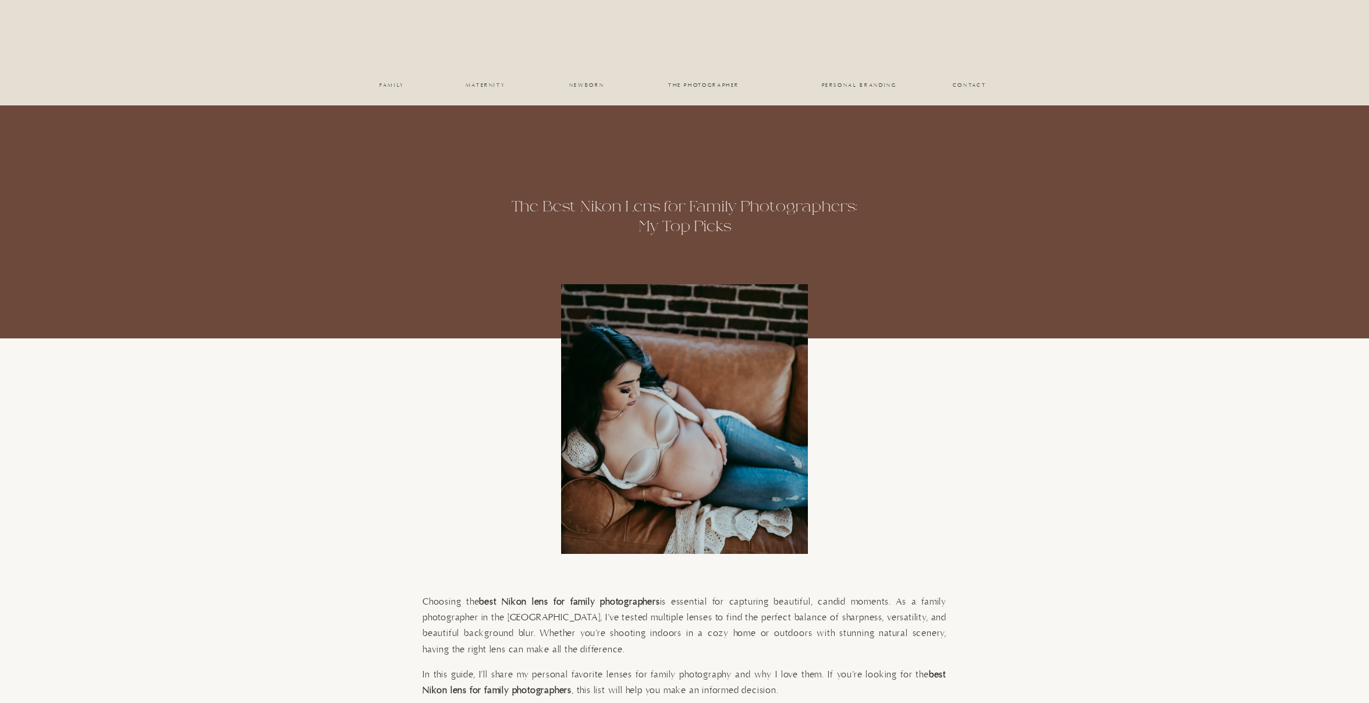 This screenshot has height=703, width=1369. Describe the element at coordinates (704, 86) in the screenshot. I see `a: the photographer` at that location.